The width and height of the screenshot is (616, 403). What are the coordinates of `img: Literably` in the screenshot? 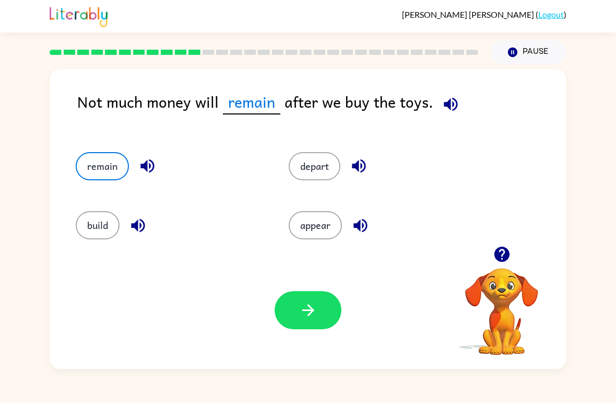 It's located at (78, 16).